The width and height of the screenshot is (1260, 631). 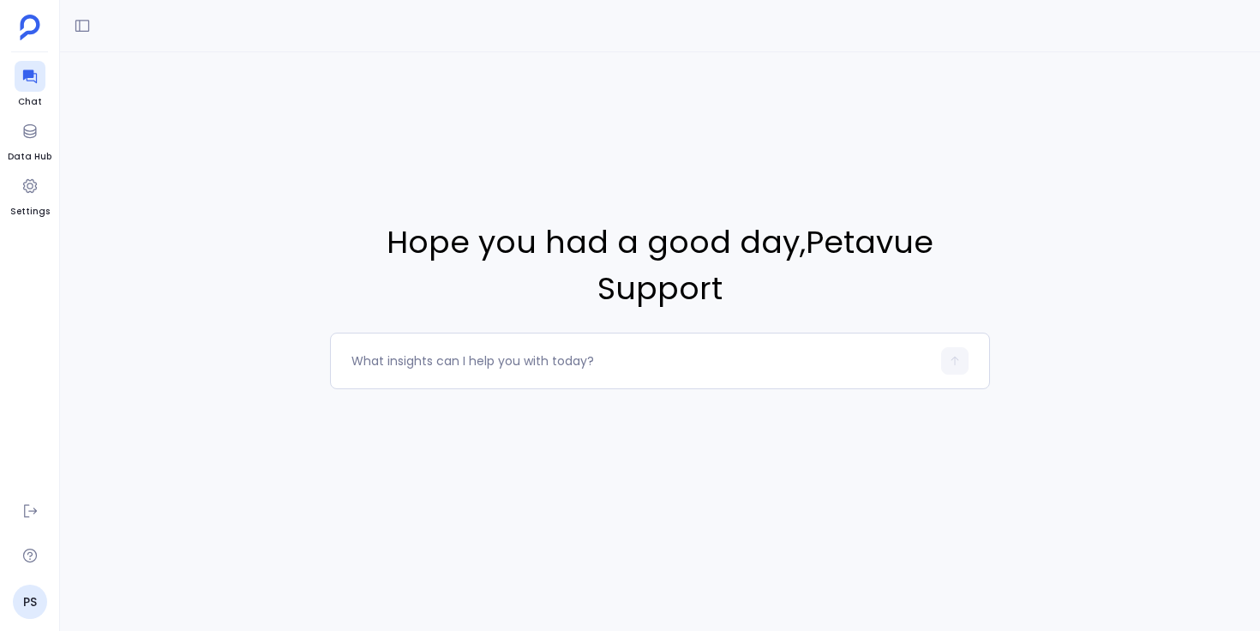 I want to click on img: petavue logo, so click(x=30, y=27).